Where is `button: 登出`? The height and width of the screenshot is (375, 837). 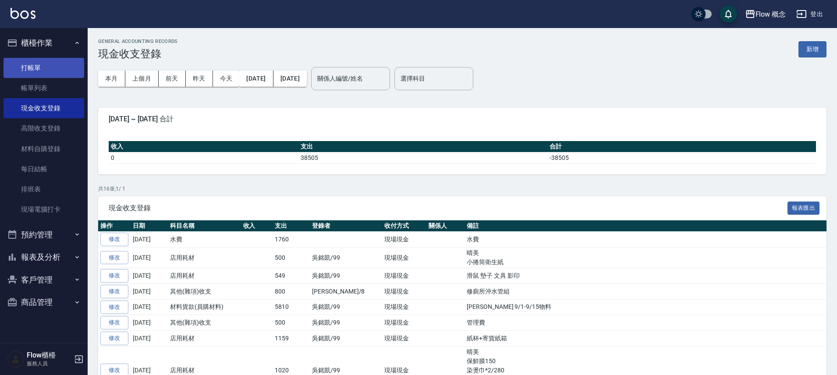
button: 登出 is located at coordinates (809, 14).